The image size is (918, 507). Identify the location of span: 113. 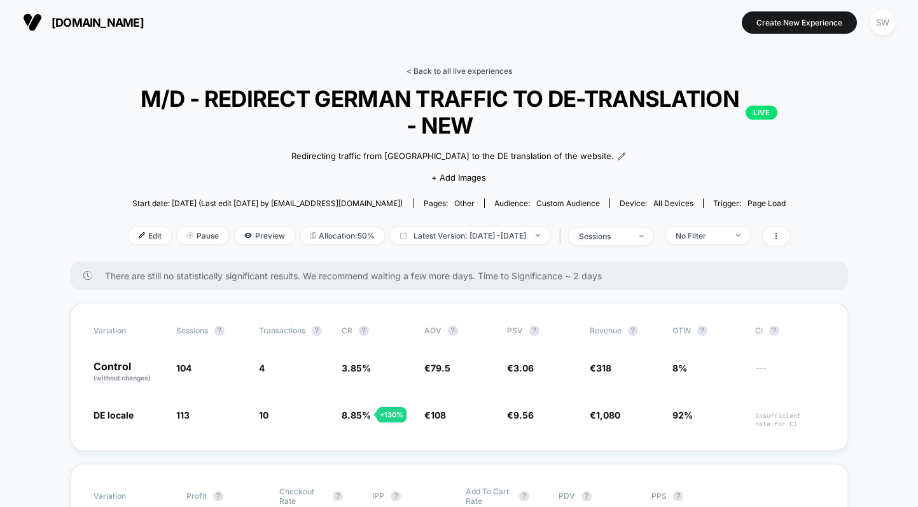
(183, 415).